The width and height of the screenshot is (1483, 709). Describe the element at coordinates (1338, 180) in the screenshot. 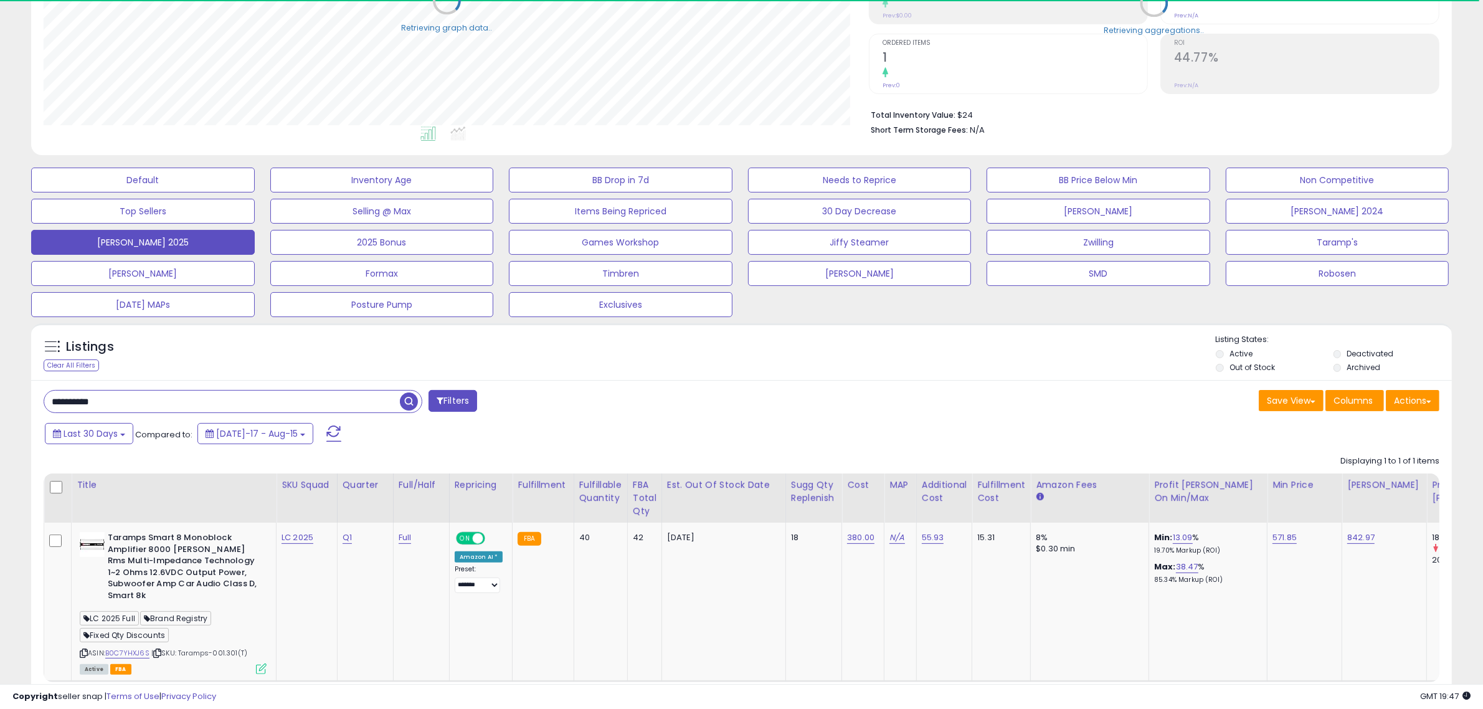

I see `button: Non Competitive` at that location.